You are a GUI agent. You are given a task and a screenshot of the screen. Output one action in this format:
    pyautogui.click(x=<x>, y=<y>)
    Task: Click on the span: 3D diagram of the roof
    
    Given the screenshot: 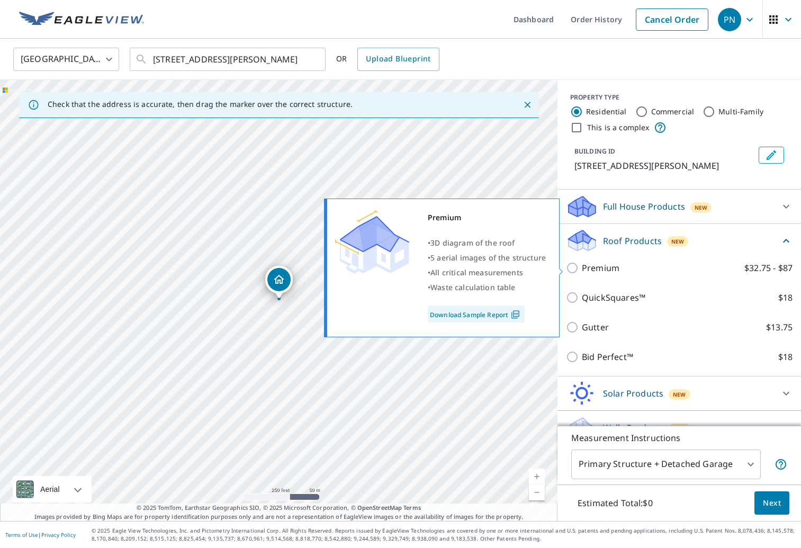 What is the action you would take?
    pyautogui.click(x=472, y=242)
    